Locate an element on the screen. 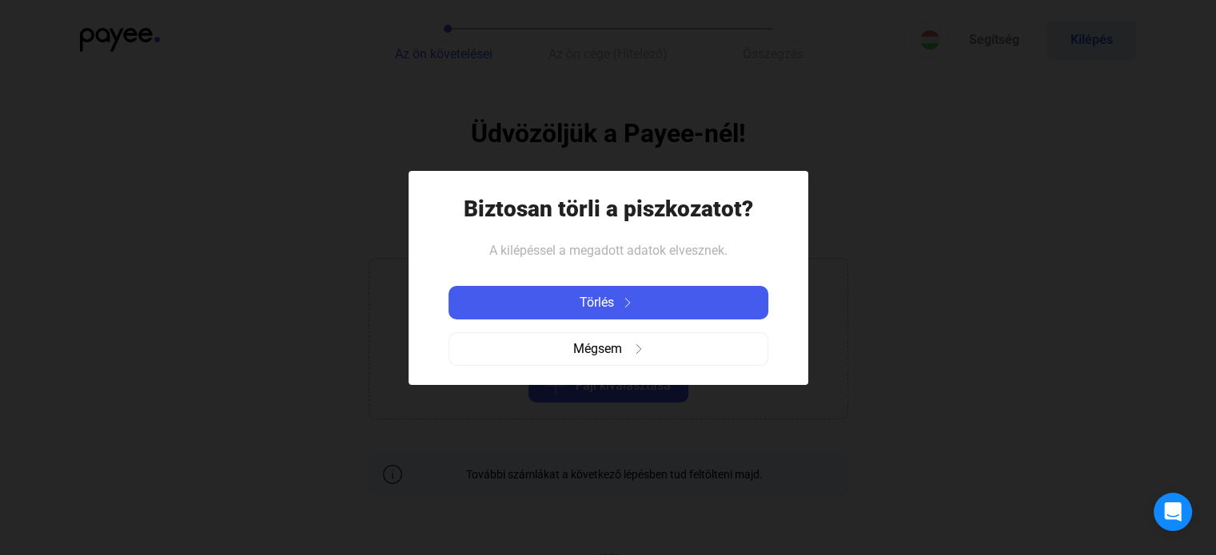 The height and width of the screenshot is (555, 1216). button: Mégsemarrow-right-grey is located at coordinates (608, 349).